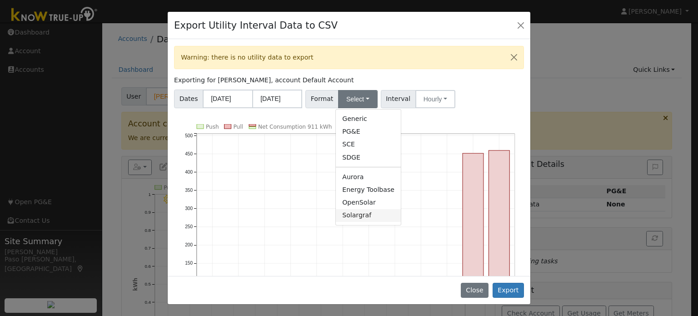 This screenshot has width=698, height=316. What do you see at coordinates (435, 99) in the screenshot?
I see `button: Hourly` at bounding box center [435, 99].